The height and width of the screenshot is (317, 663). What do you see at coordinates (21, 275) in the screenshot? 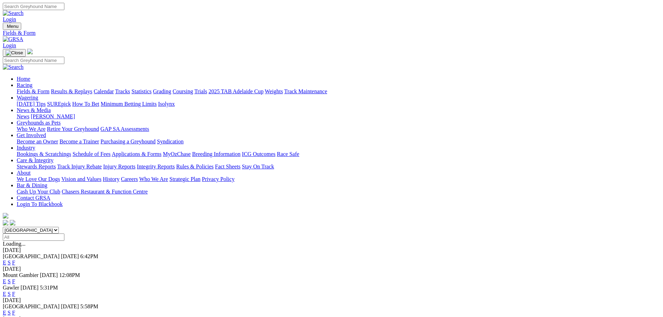
I see `span: Mount Gambier` at bounding box center [21, 275].